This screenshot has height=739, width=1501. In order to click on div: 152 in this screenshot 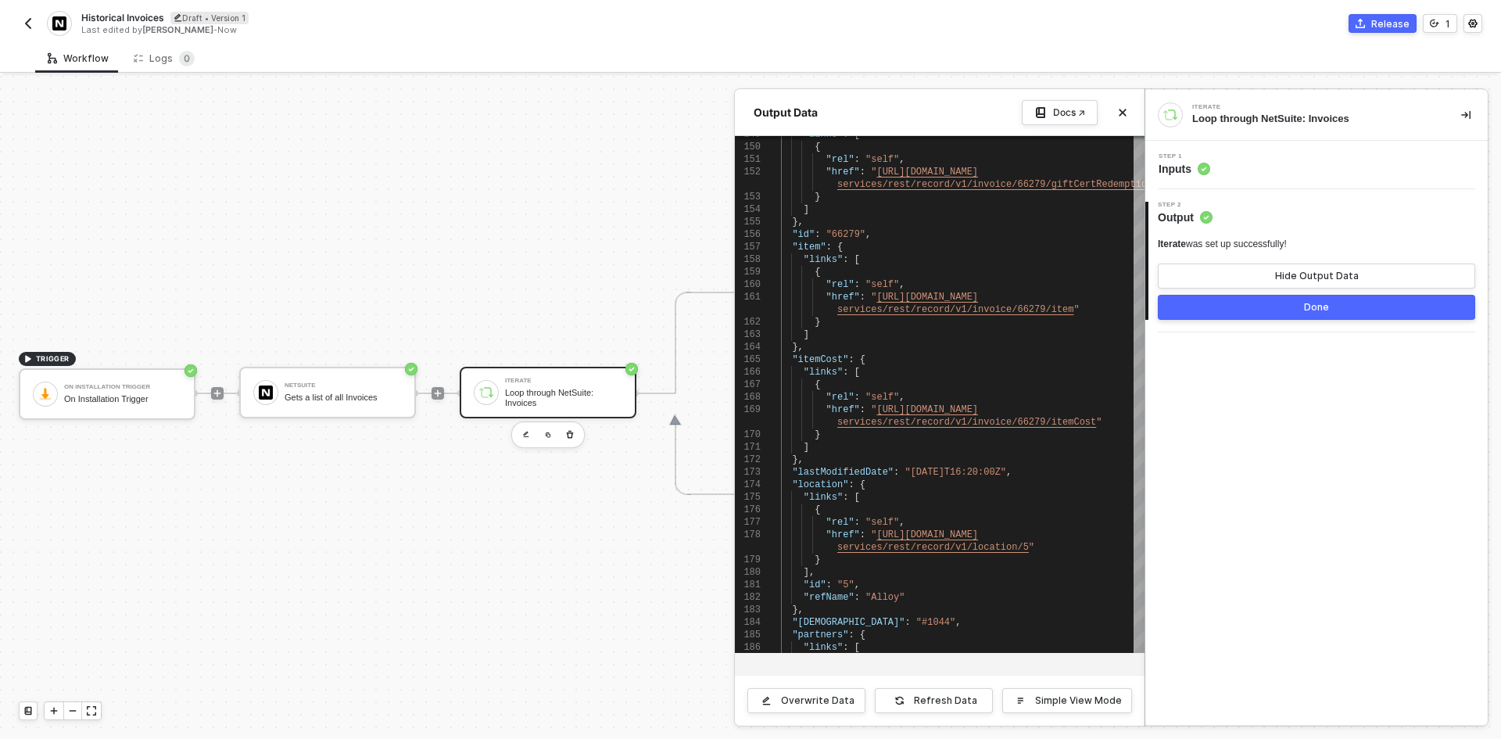, I will do `click(747, 172)`.